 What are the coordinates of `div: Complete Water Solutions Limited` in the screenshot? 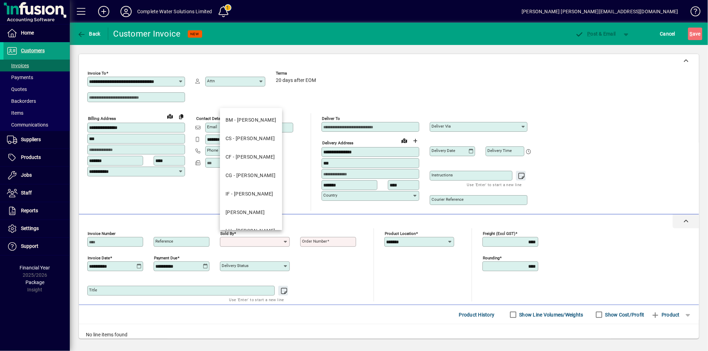 It's located at (174, 12).